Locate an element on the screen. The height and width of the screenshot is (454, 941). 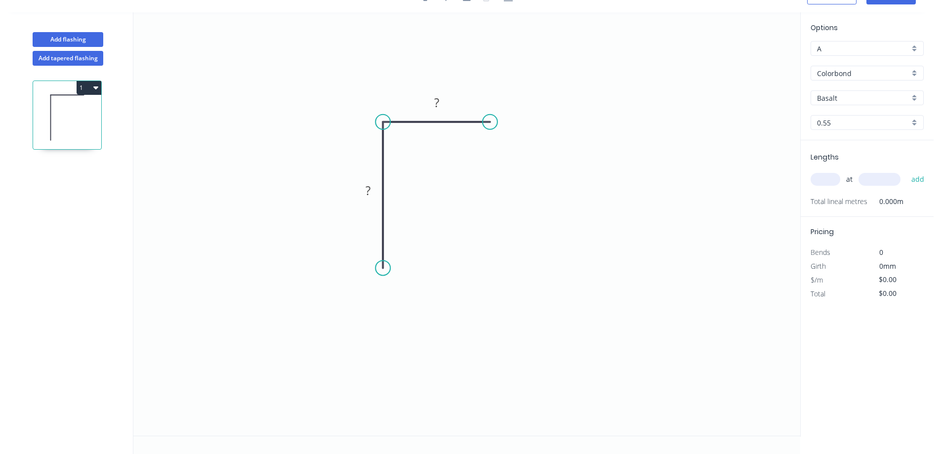
span: Pricing is located at coordinates (822, 232).